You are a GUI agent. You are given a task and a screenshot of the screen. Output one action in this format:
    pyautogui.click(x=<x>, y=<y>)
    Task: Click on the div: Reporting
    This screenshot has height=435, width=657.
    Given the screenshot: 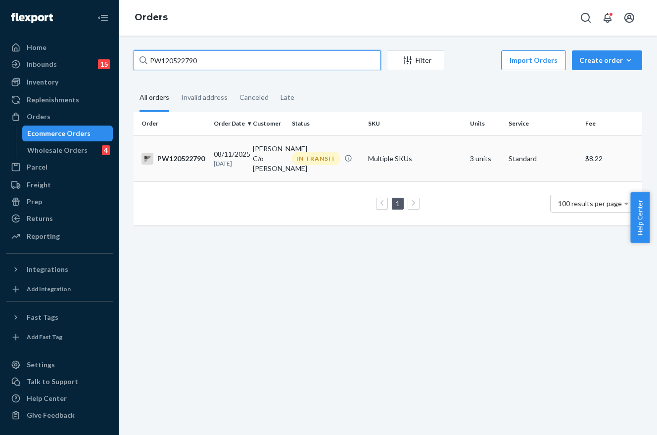 What is the action you would take?
    pyautogui.click(x=43, y=236)
    